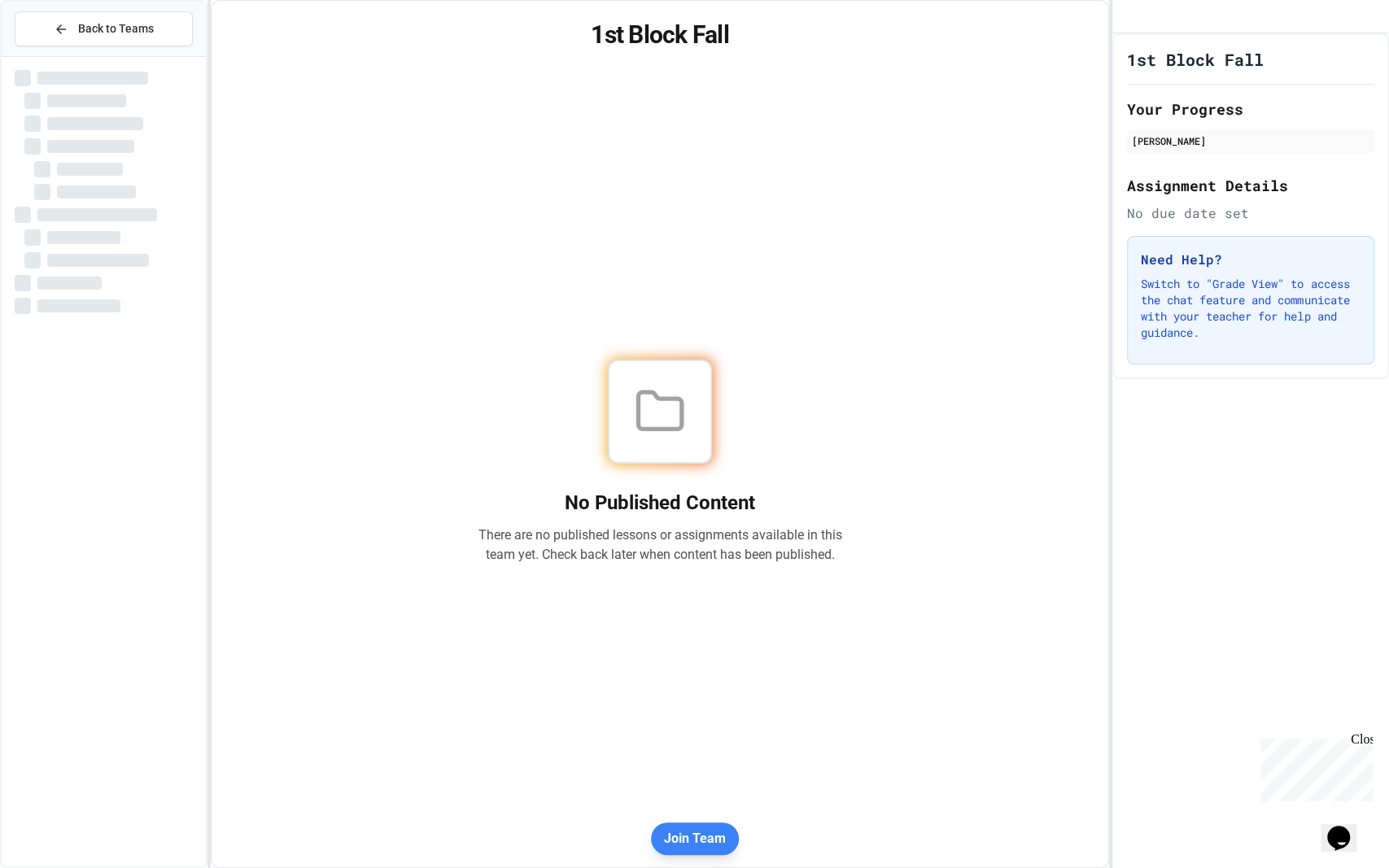 This screenshot has height=868, width=1389. Describe the element at coordinates (1251, 309) in the screenshot. I see `p: Switch to "Grade View" to access the chat feature and communicate with your teacher for help and ...` at that location.